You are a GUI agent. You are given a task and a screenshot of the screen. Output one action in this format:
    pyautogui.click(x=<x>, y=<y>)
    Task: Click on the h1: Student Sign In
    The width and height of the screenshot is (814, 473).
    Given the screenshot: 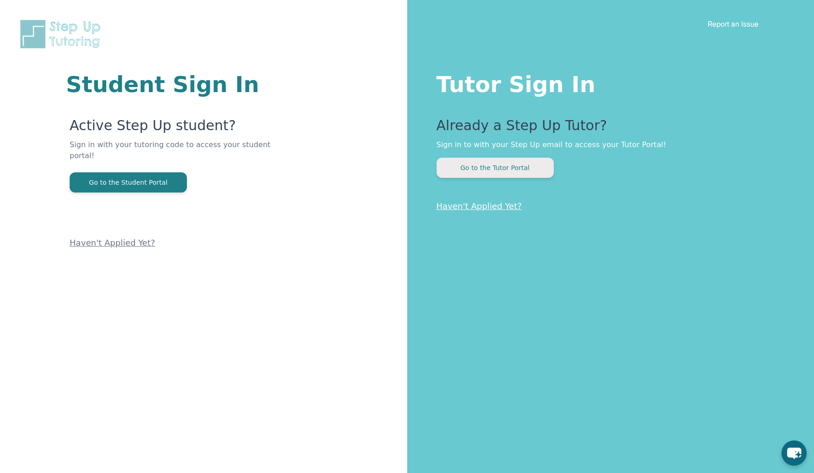 What is the action you would take?
    pyautogui.click(x=181, y=84)
    